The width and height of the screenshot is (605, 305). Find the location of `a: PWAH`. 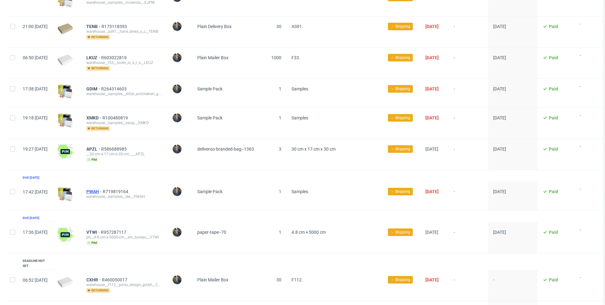

a: PWAH is located at coordinates (95, 192).